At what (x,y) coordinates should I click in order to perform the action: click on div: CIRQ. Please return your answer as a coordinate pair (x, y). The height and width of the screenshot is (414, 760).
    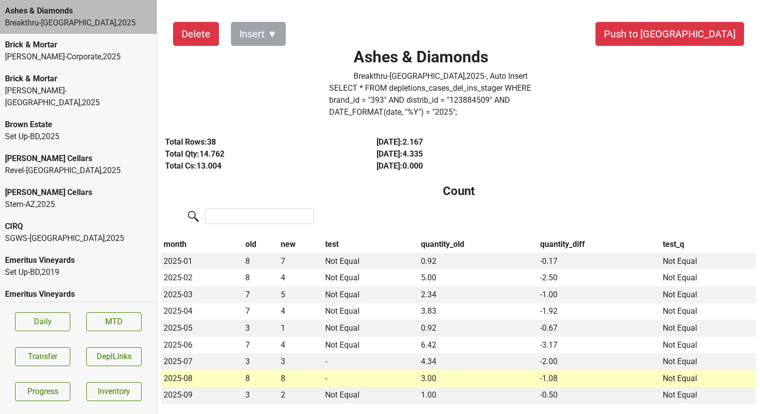
    Looking at the image, I should click on (78, 226).